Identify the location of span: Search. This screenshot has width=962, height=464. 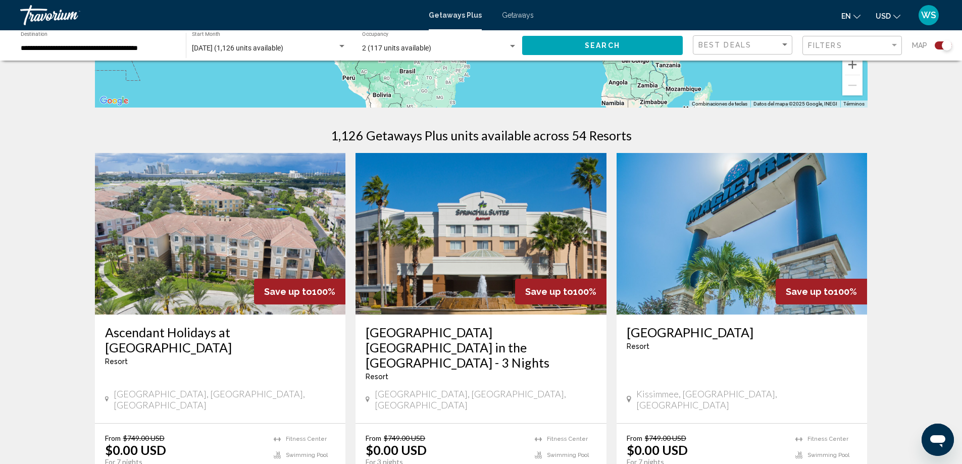
(602, 46).